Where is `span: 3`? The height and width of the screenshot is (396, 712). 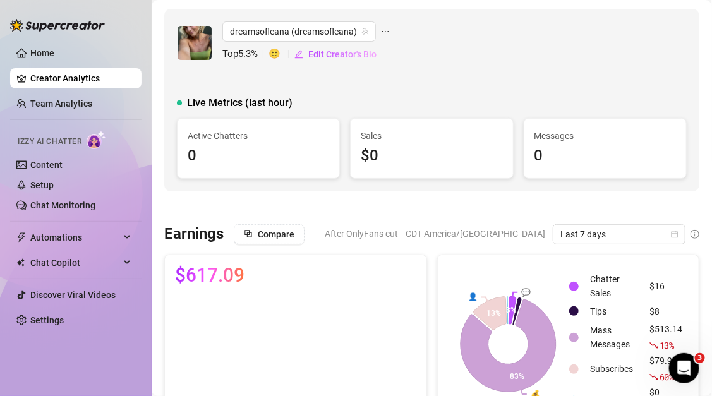
span: 3 is located at coordinates (700, 358).